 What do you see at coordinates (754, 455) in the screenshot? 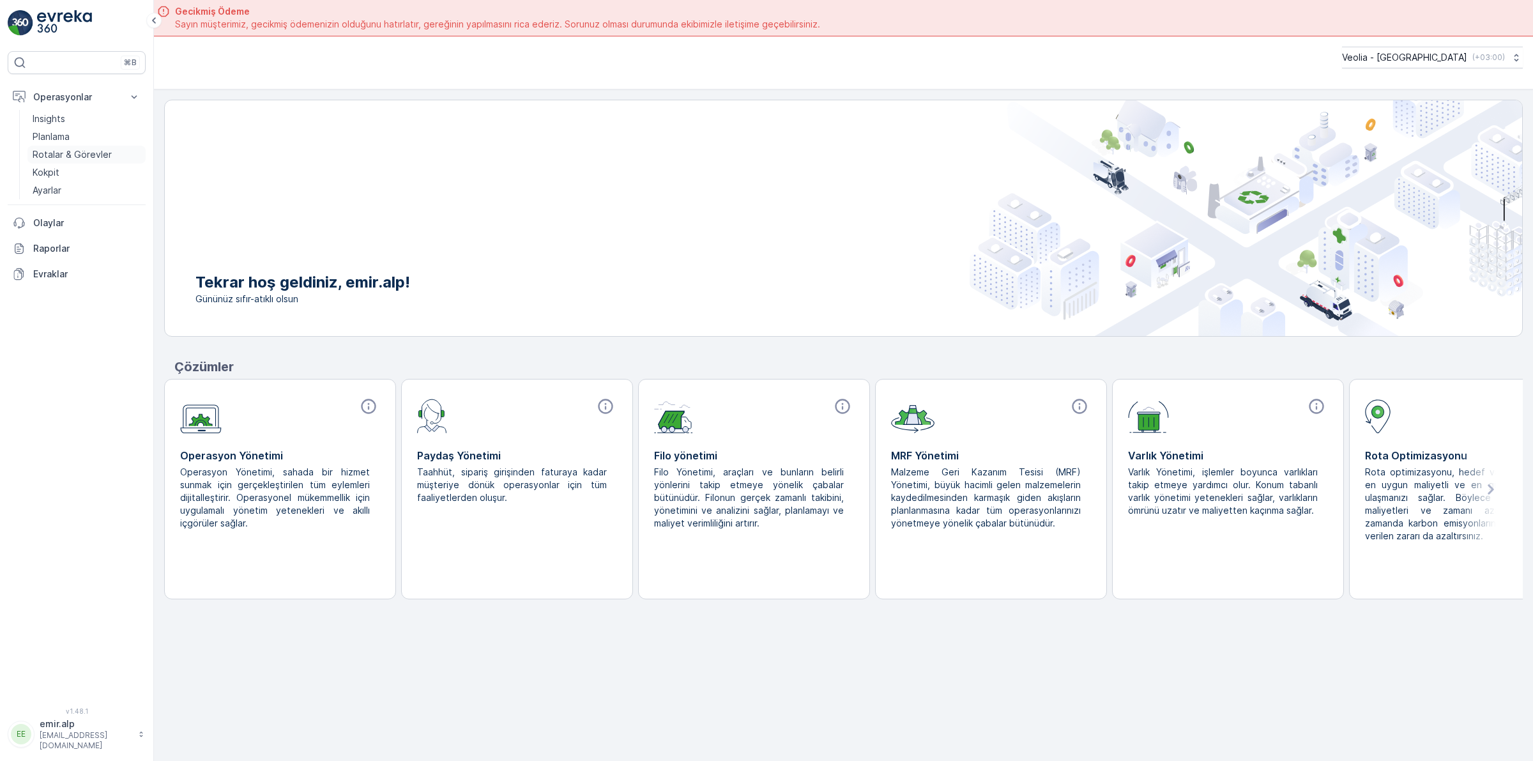
I see `p: Filo yönetimi` at bounding box center [754, 455].